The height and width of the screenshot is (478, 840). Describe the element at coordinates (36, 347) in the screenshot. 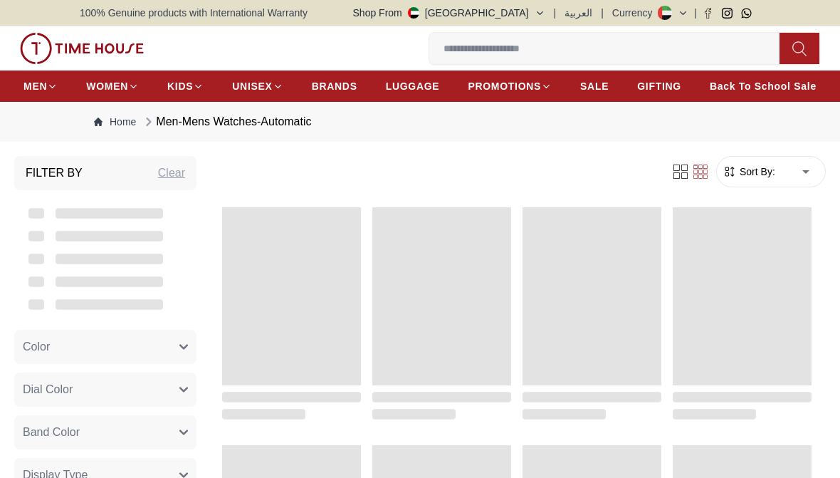

I see `span: Color` at that location.